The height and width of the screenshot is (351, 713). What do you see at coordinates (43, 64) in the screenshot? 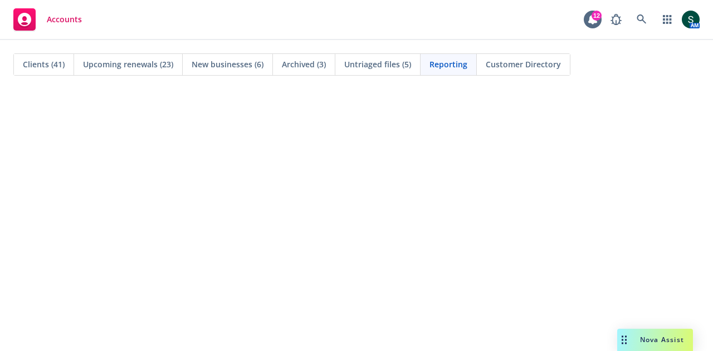
I see `span: Clients (41)` at bounding box center [43, 64].